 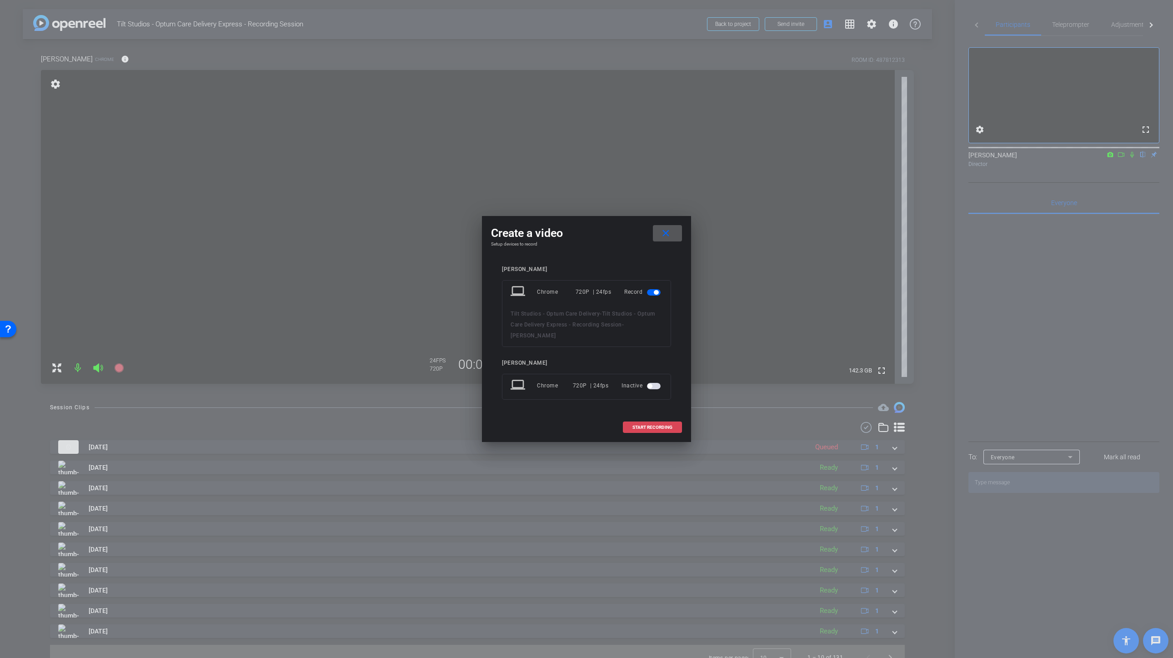 I want to click on span: Tilt Studios - Optum Care Delivery, so click(x=555, y=314).